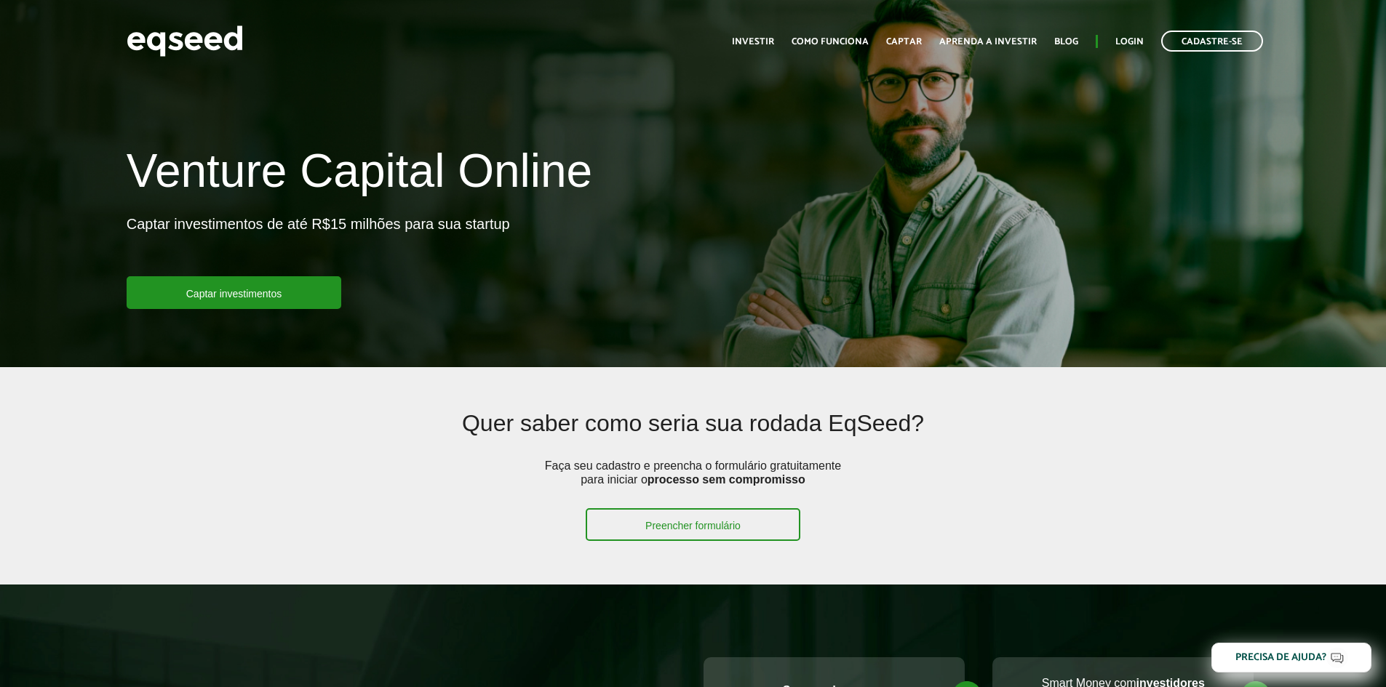  I want to click on a: Login, so click(1129, 41).